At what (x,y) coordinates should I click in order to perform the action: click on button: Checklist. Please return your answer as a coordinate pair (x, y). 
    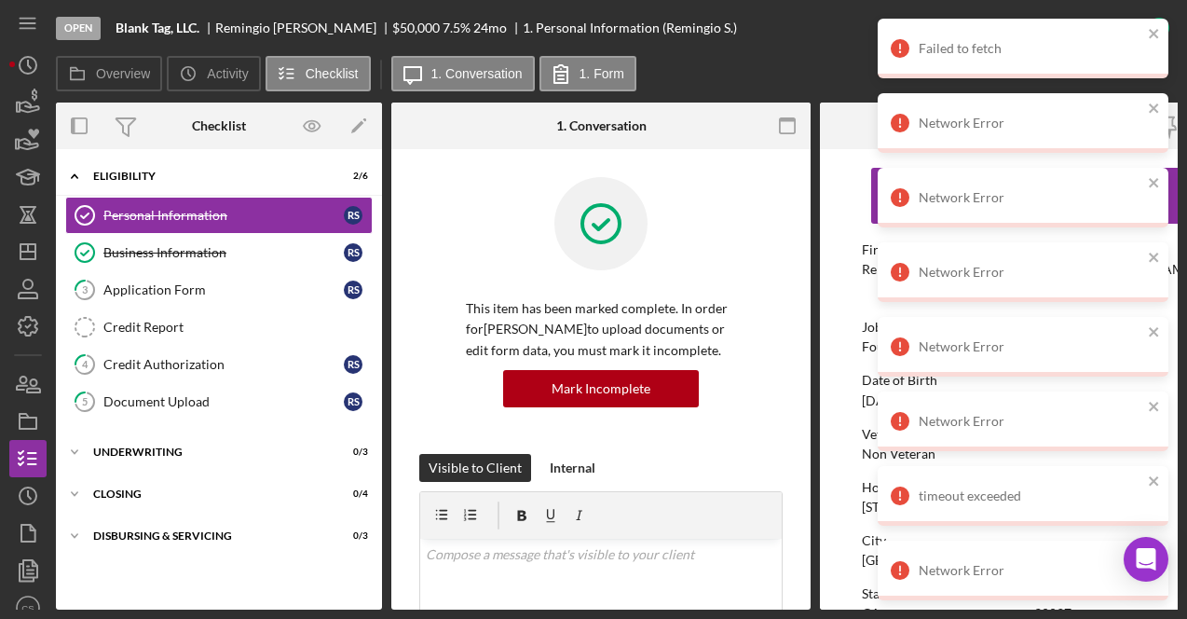
    Looking at the image, I should click on (318, 74).